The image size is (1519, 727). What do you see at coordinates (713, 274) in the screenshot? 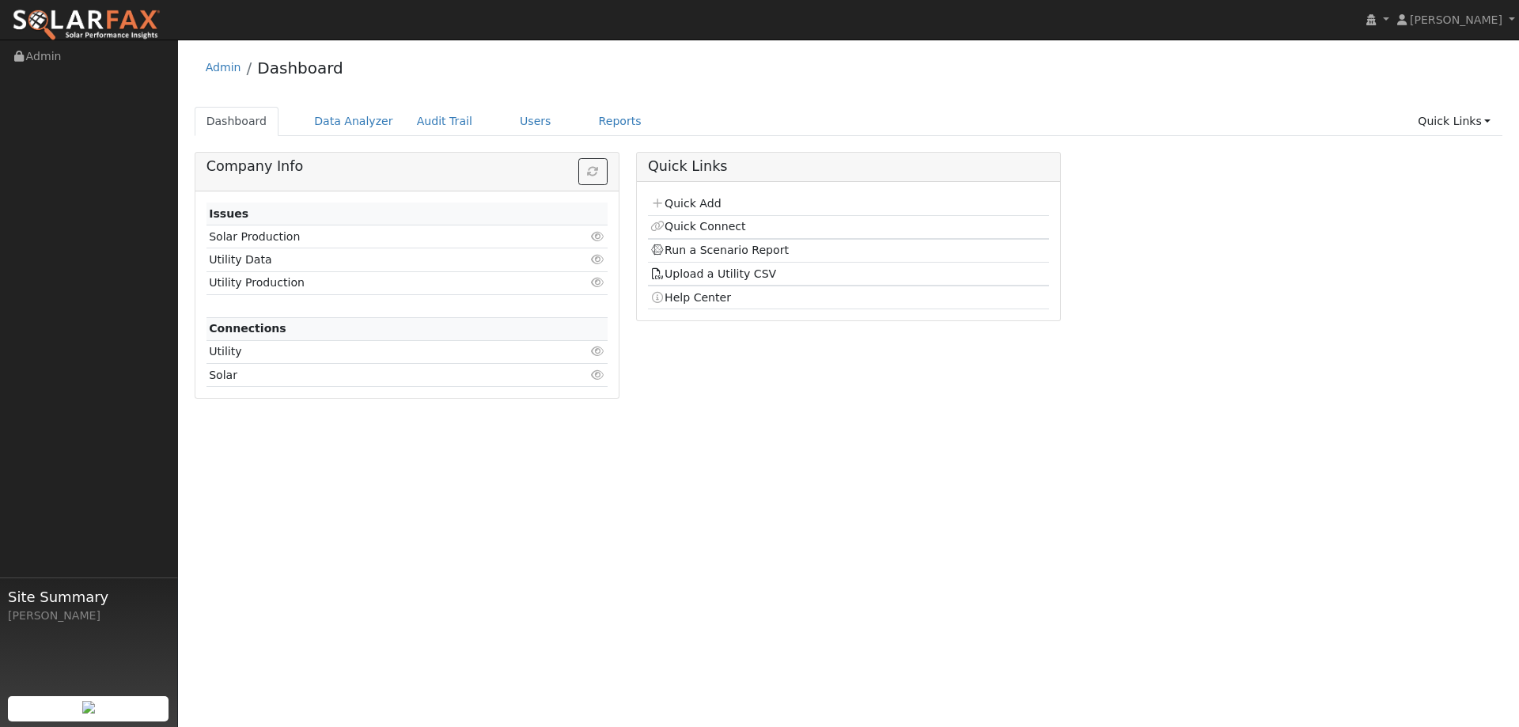
I see `a: Upload a Utility CSV` at bounding box center [713, 274].